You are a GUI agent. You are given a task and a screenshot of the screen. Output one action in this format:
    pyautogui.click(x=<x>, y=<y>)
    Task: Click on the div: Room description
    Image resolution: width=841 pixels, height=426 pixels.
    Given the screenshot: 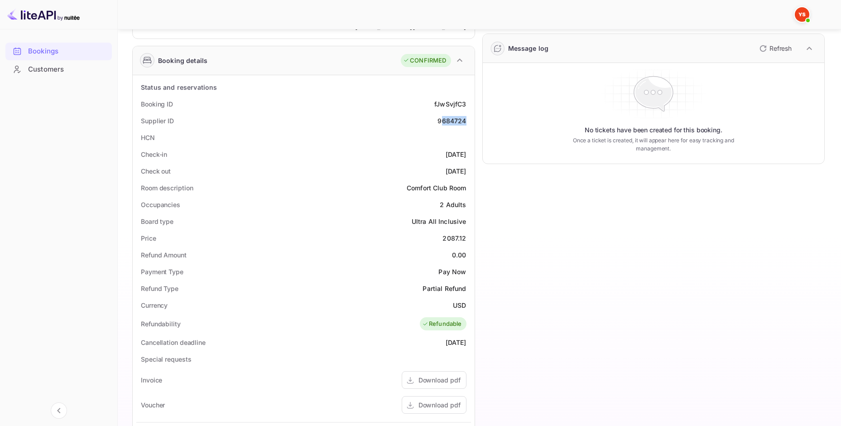 What is the action you would take?
    pyautogui.click(x=167, y=187)
    